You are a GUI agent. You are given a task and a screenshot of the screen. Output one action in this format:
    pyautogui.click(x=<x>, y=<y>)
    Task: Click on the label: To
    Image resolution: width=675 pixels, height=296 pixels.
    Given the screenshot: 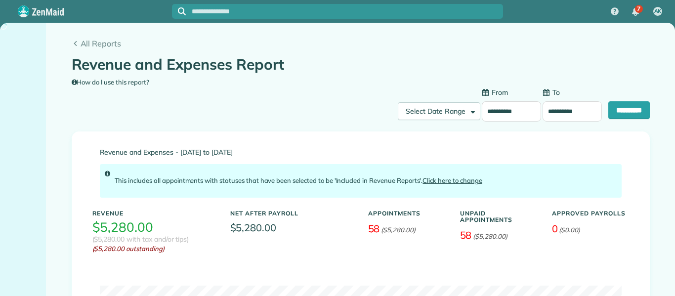 What is the action you would take?
    pyautogui.click(x=551, y=92)
    